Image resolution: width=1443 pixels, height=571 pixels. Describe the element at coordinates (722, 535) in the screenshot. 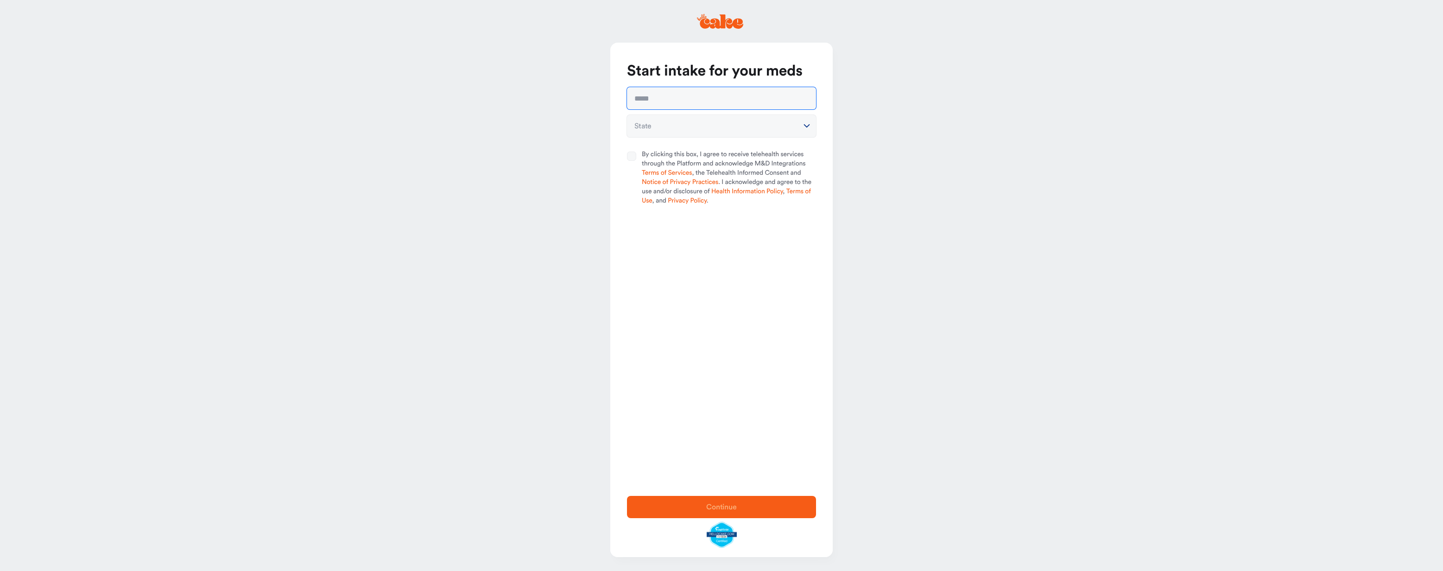

I see `img: legit-script-certified.png` at that location.